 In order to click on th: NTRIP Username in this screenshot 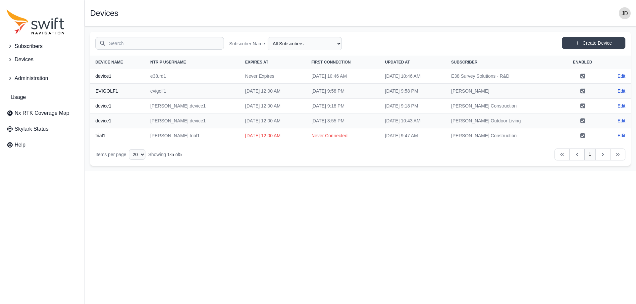, I will do `click(192, 62)`.